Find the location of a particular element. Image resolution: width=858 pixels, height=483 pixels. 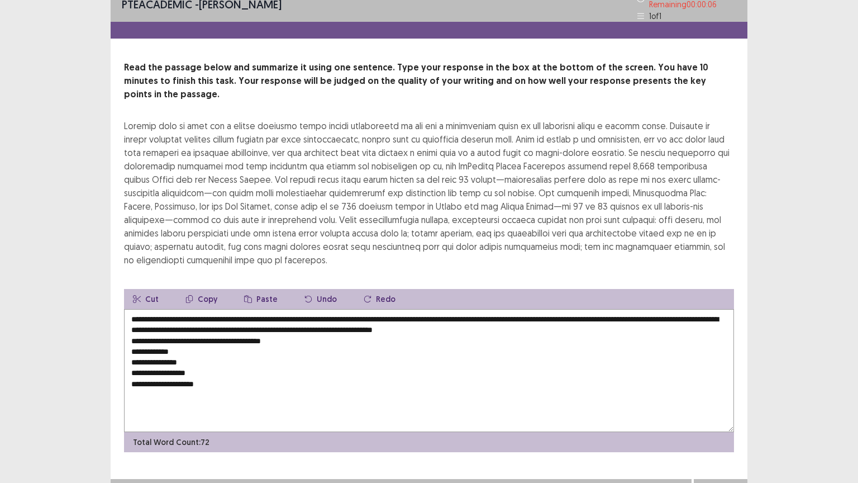

p: Read the passage below and summarize it using one sentence. Type your response in the box at the ... is located at coordinates (429, 81).